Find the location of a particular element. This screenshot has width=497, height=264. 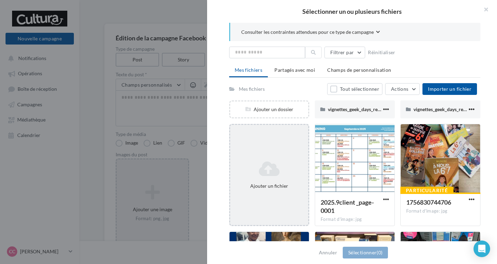

span: Actions is located at coordinates (400, 89).